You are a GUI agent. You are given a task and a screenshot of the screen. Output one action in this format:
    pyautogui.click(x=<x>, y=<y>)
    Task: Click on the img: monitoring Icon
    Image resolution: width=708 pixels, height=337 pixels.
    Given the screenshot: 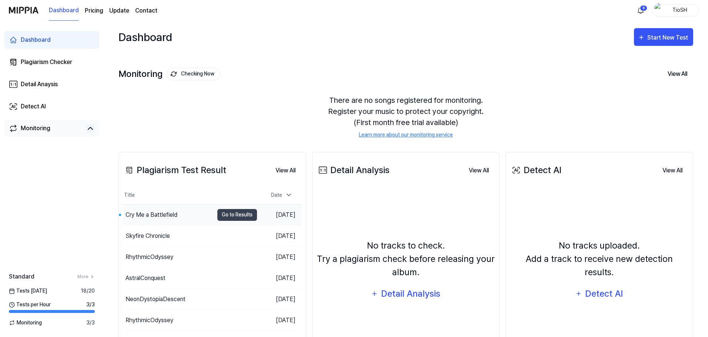 What is the action you would take?
    pyautogui.click(x=174, y=74)
    